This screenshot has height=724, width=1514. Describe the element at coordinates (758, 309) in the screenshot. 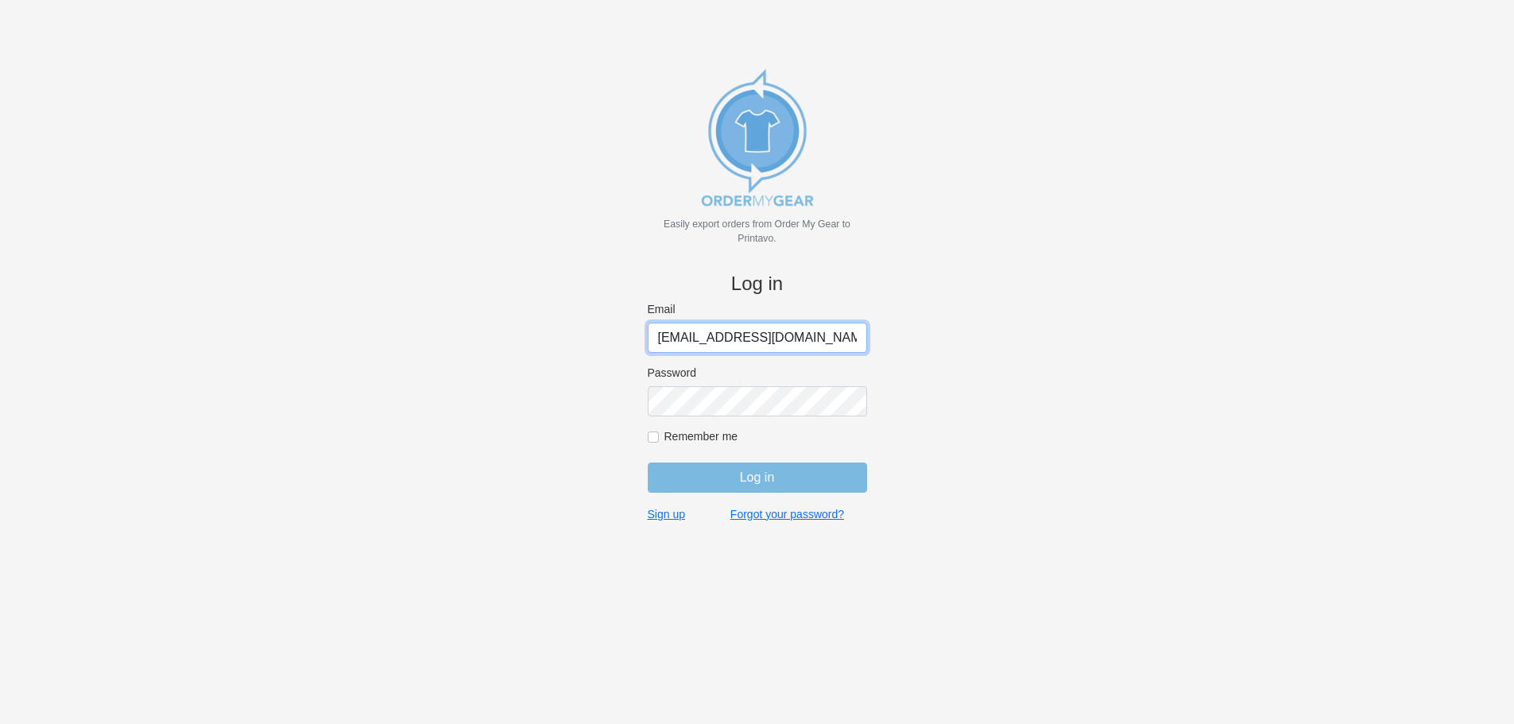

I see `label: Email` at that location.